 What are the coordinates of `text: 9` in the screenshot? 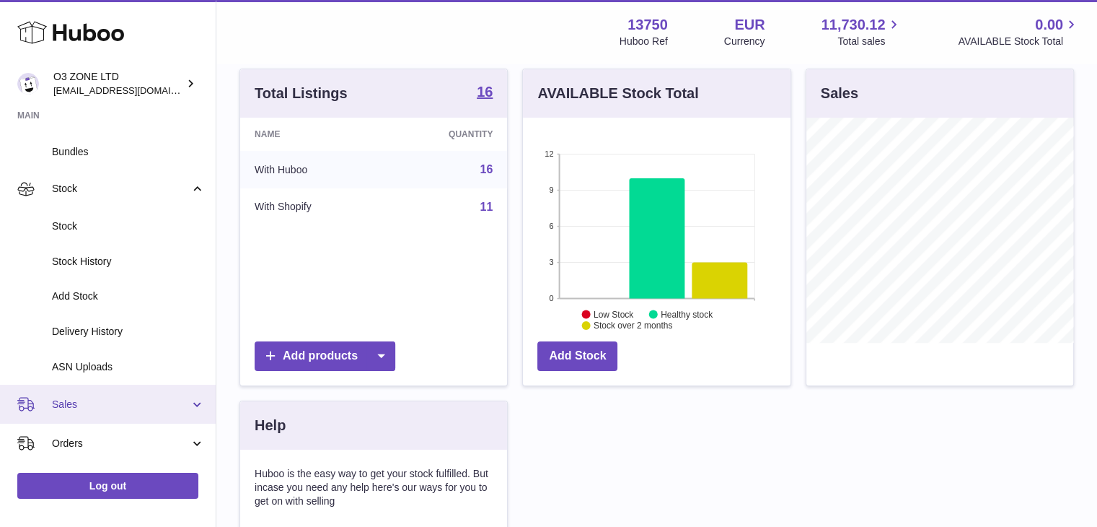 It's located at (552, 190).